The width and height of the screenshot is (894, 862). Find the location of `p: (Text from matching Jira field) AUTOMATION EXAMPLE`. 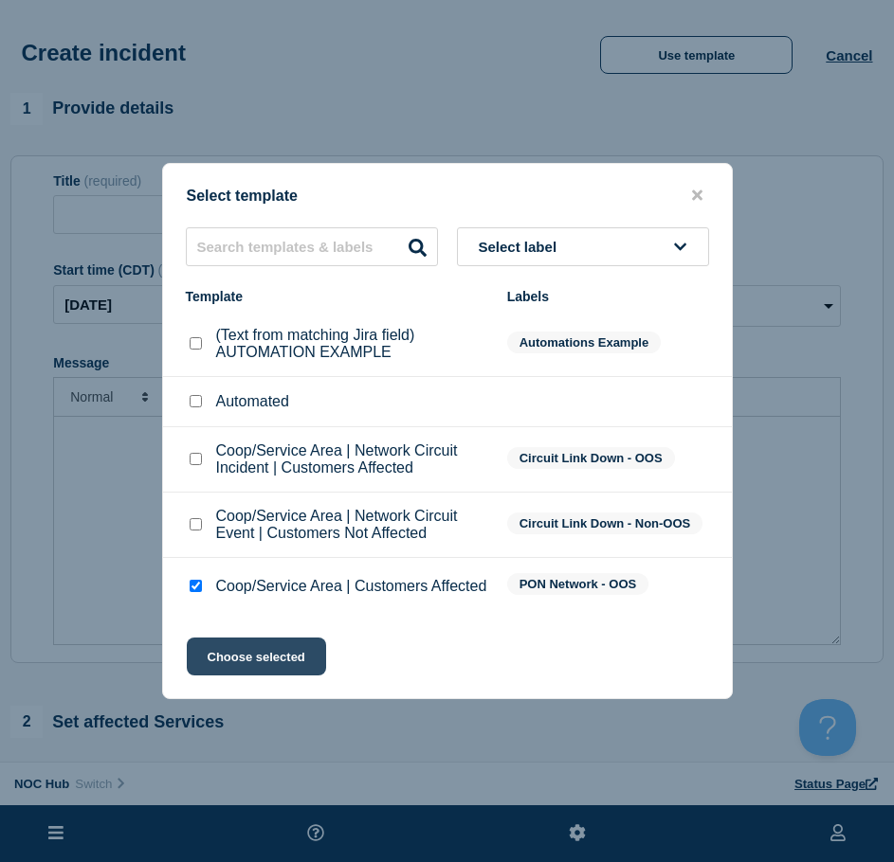

p: (Text from matching Jira field) AUTOMATION EXAMPLE is located at coordinates (352, 344).